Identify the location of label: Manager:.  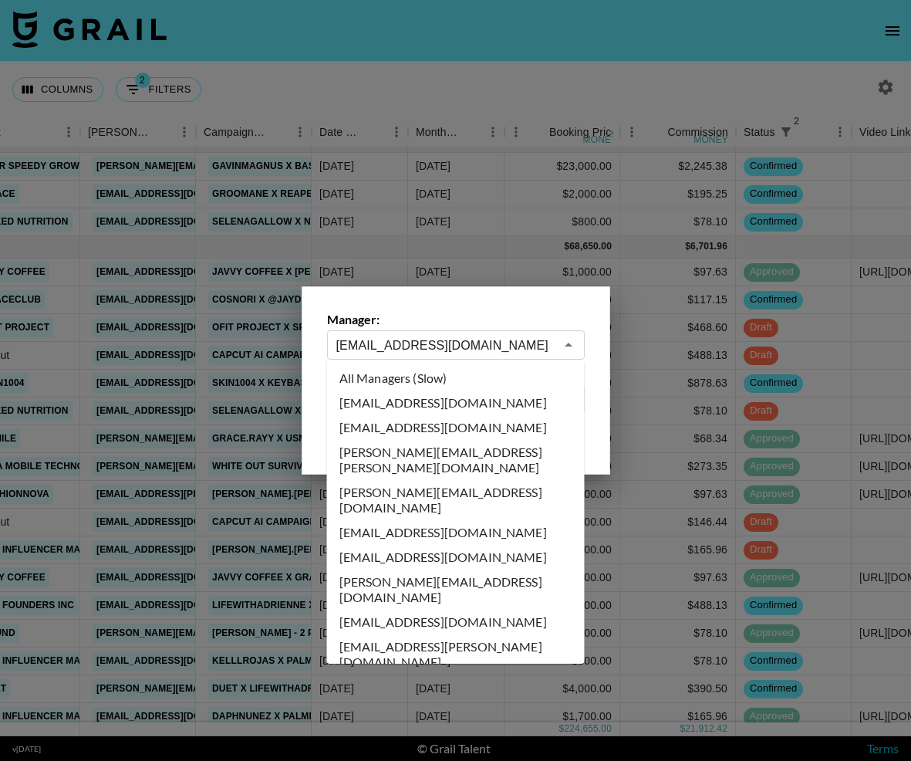
(456, 320).